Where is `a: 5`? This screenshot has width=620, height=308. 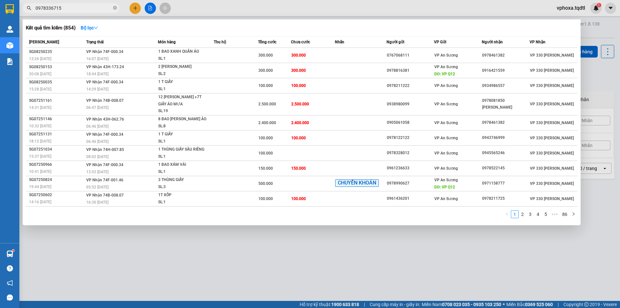 a: 5 is located at coordinates (546, 214).